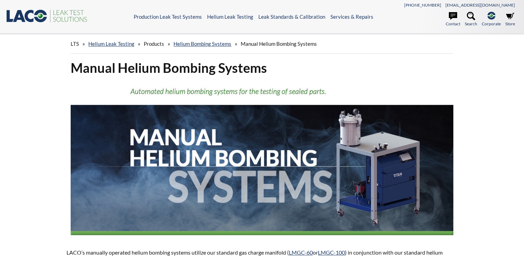 The height and width of the screenshot is (256, 524). What do you see at coordinates (453, 19) in the screenshot?
I see `a: Contact` at bounding box center [453, 19].